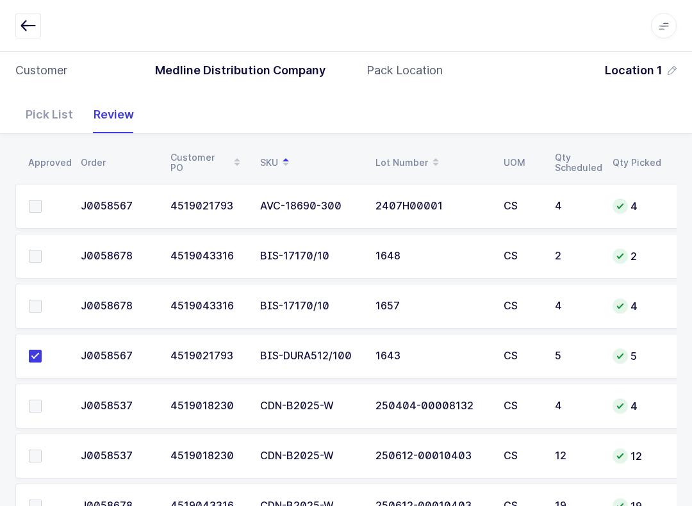 The image size is (692, 506). Describe the element at coordinates (41, 71) in the screenshot. I see `div: Customer` at that location.